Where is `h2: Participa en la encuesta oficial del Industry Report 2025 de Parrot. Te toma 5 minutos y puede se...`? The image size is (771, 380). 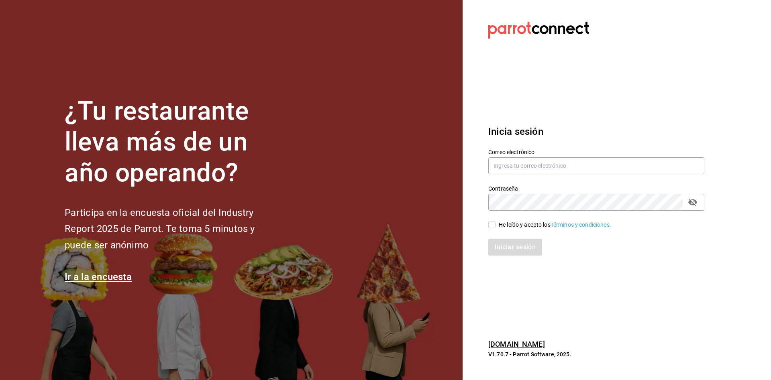 h2: Participa en la encuesta oficial del Industry Report 2025 de Parrot. Te toma 5 minutos y puede se... is located at coordinates (173, 229).